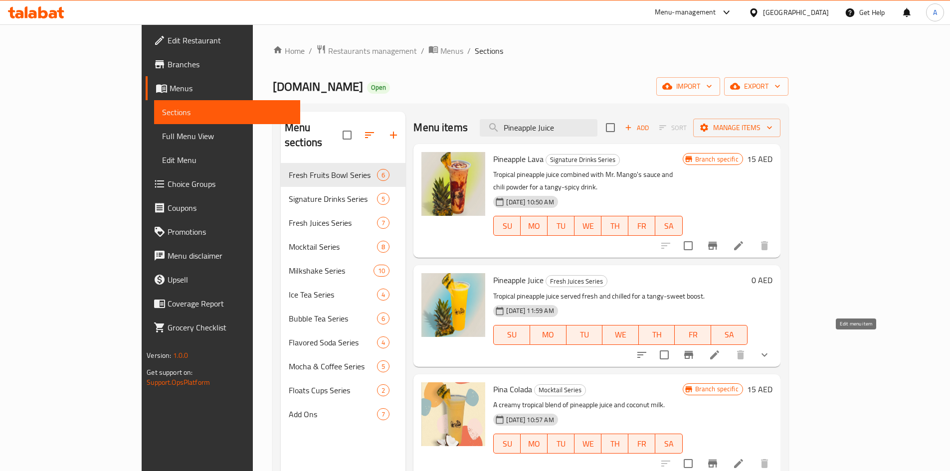 This screenshot has width=950, height=471. What do you see at coordinates (227, 112) in the screenshot?
I see `a: Sections` at bounding box center [227, 112].